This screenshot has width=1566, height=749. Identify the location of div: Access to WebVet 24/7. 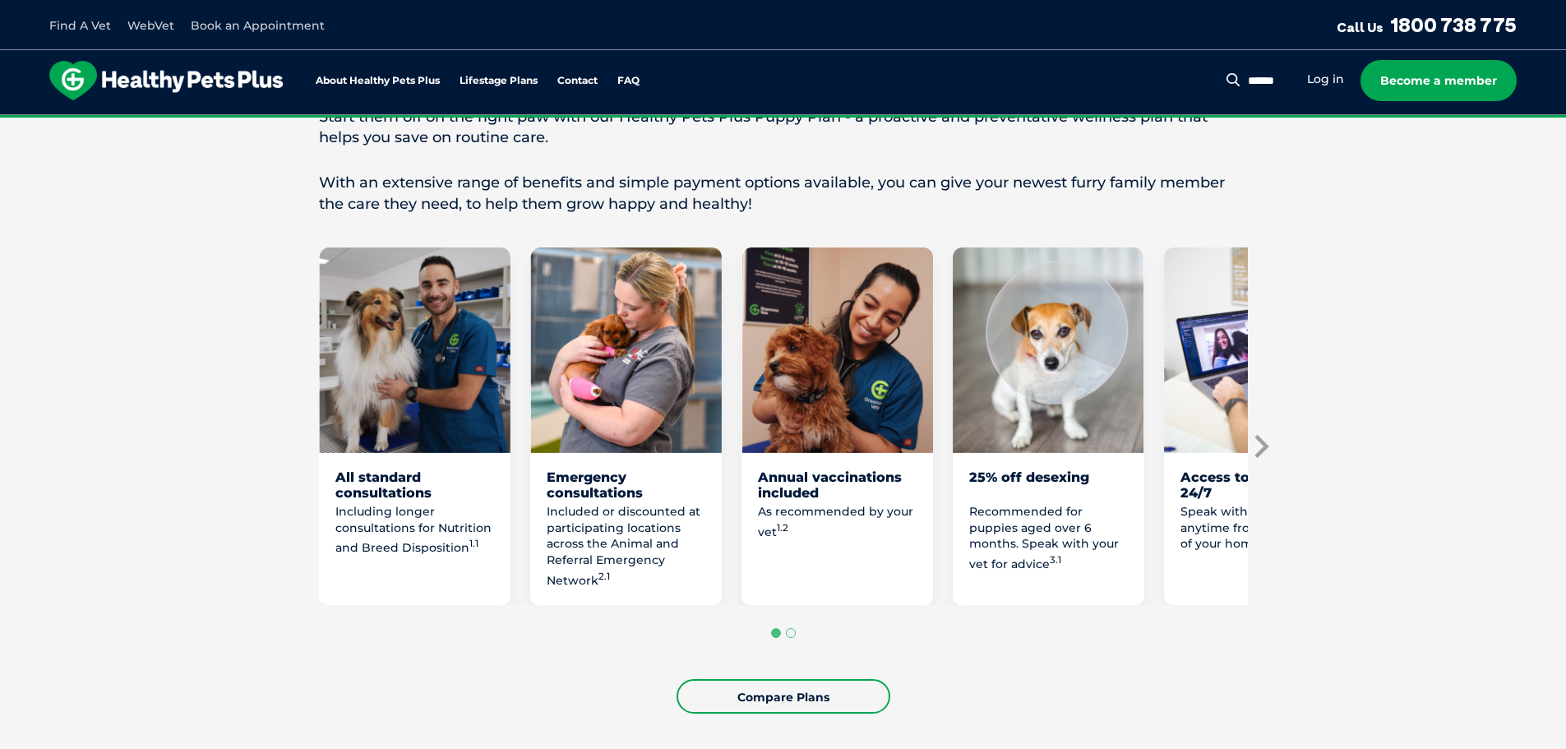
(1259, 485).